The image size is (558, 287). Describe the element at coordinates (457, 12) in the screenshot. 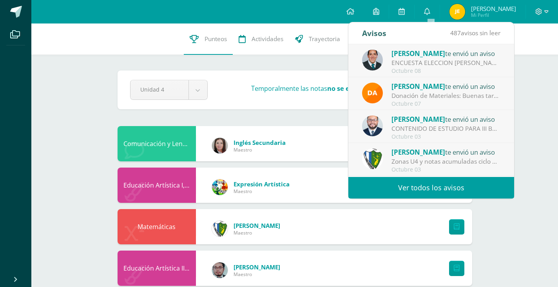

I see `img: 2aee2bd6fb6db27a1ed385a71e088303.png` at that location.